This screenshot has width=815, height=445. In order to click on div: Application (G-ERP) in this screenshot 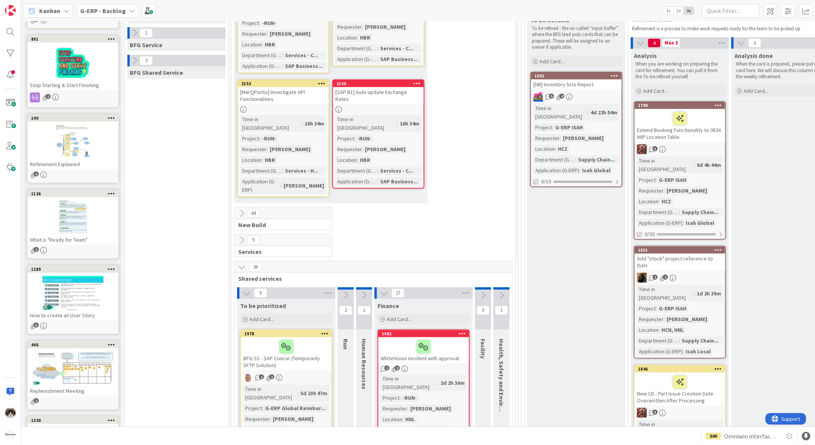, I will do `click(260, 186)`.